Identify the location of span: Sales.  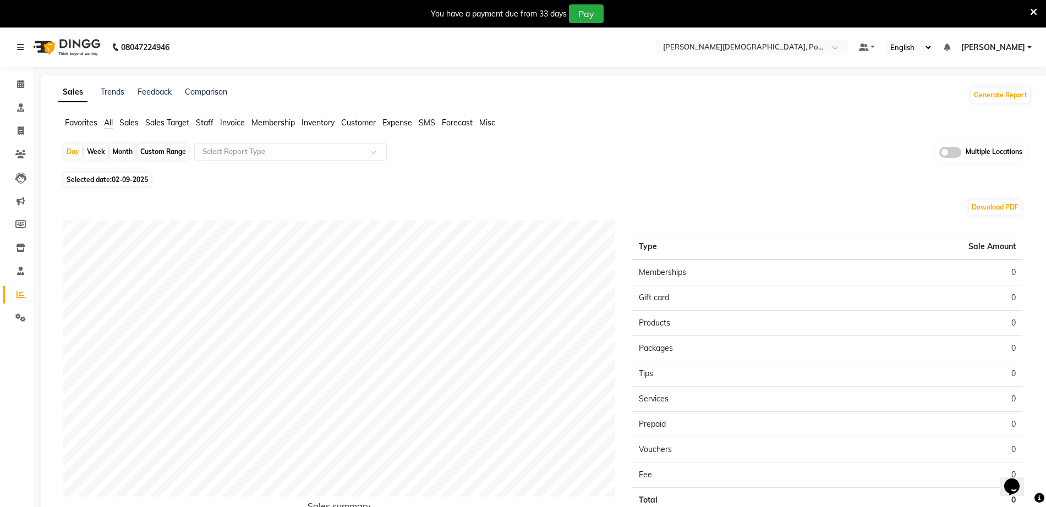
(129, 123).